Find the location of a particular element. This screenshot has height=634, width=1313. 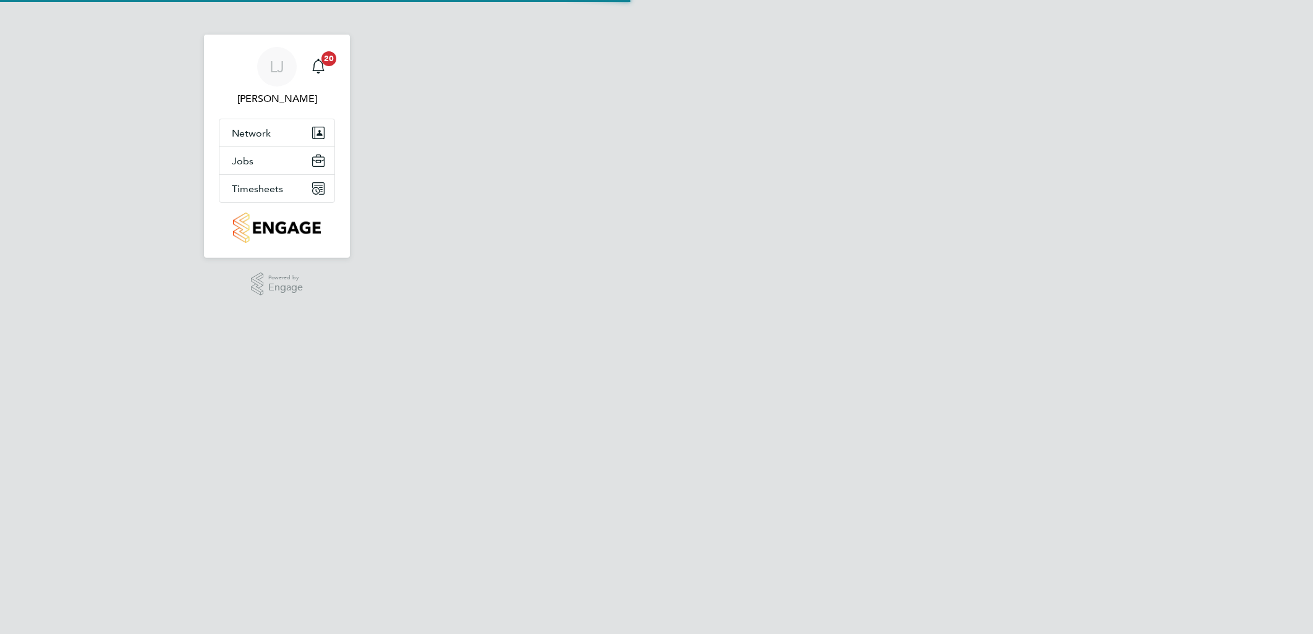

button: Timesheets is located at coordinates (277, 189).